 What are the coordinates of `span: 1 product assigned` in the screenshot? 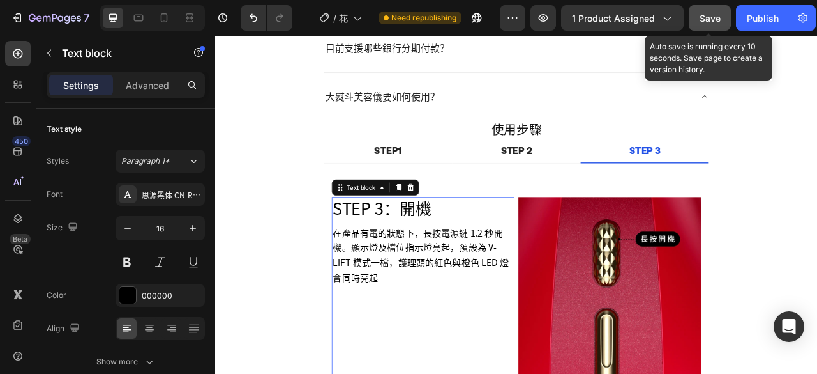 It's located at (614, 18).